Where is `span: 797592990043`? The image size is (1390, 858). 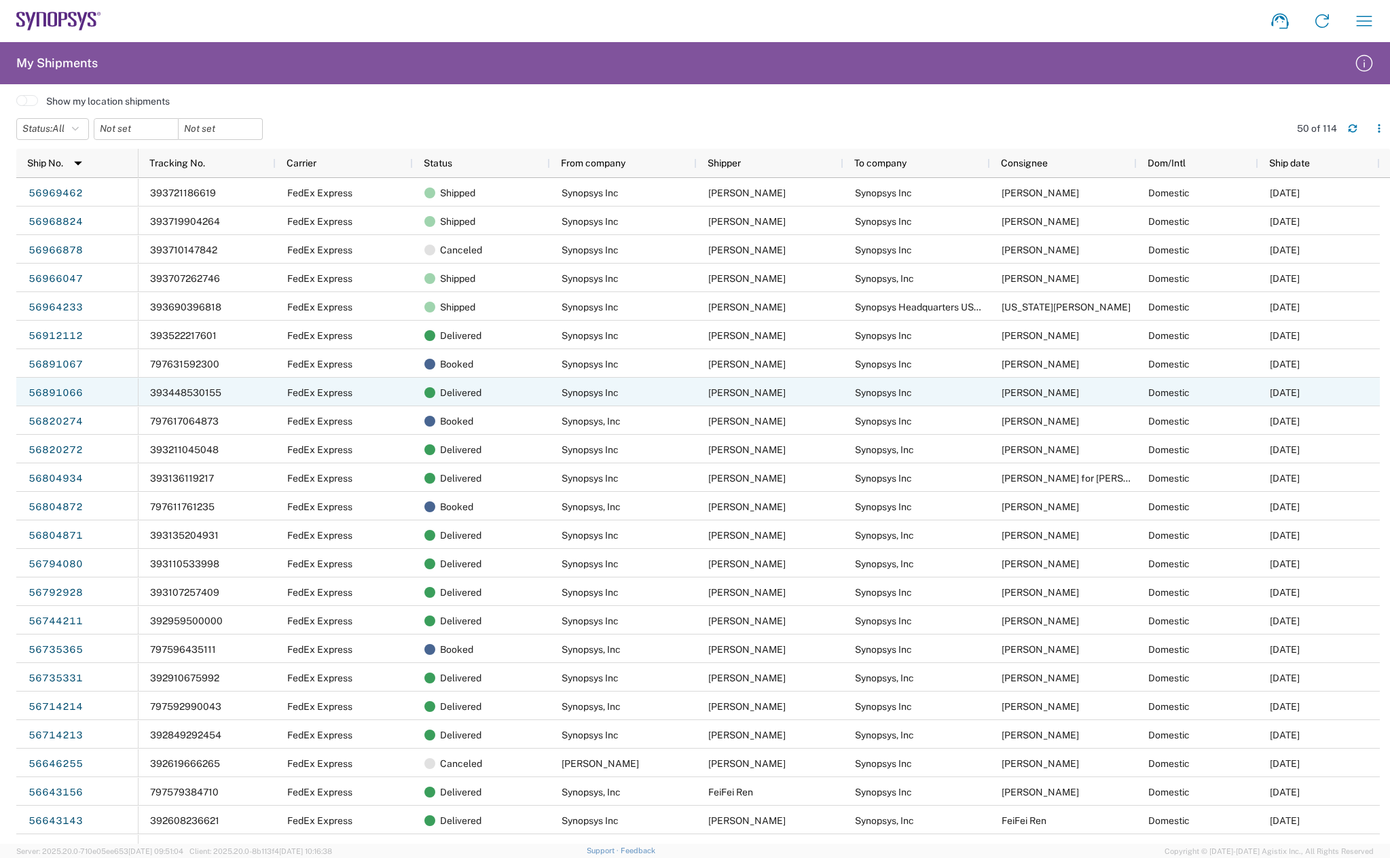 span: 797592990043 is located at coordinates (185, 706).